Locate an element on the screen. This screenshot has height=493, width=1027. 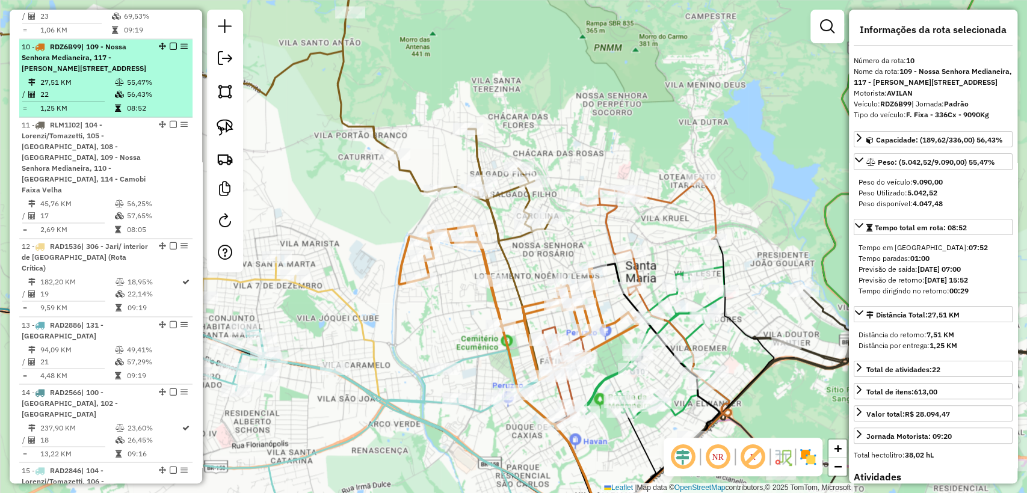
span: Peso do veículo: is located at coordinates (901, 182).